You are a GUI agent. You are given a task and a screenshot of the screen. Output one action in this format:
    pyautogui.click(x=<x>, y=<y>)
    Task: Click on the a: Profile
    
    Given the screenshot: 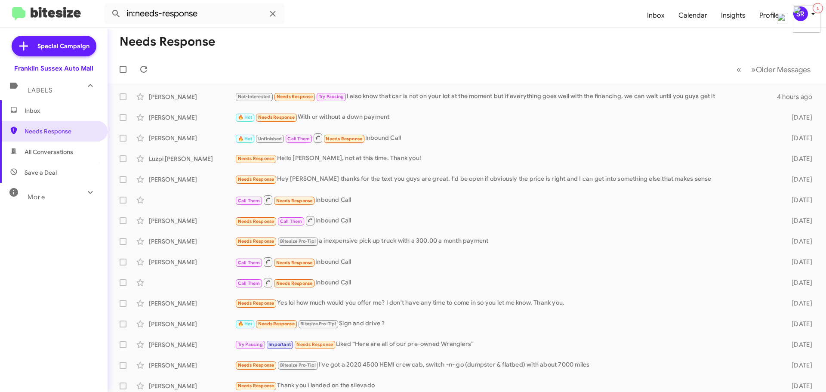 What is the action you would take?
    pyautogui.click(x=769, y=15)
    